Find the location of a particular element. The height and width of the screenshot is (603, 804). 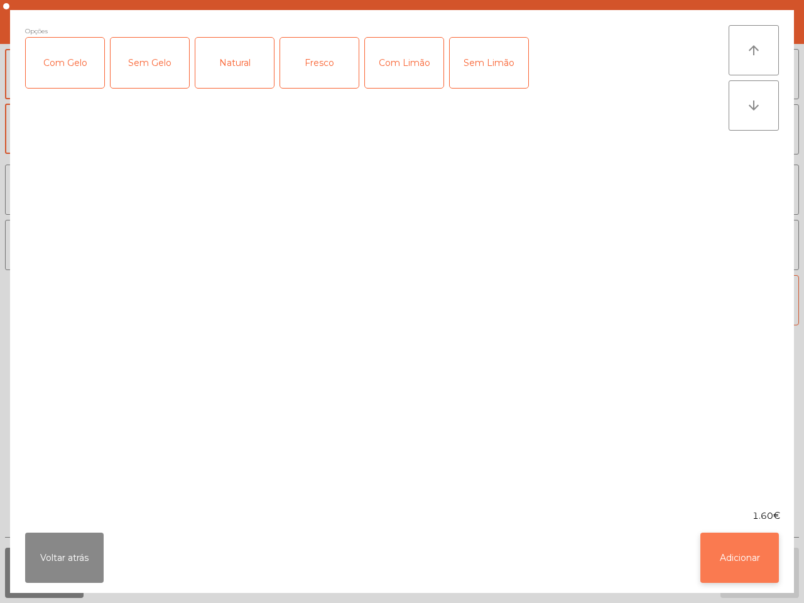

div: Fresco is located at coordinates (319, 63).